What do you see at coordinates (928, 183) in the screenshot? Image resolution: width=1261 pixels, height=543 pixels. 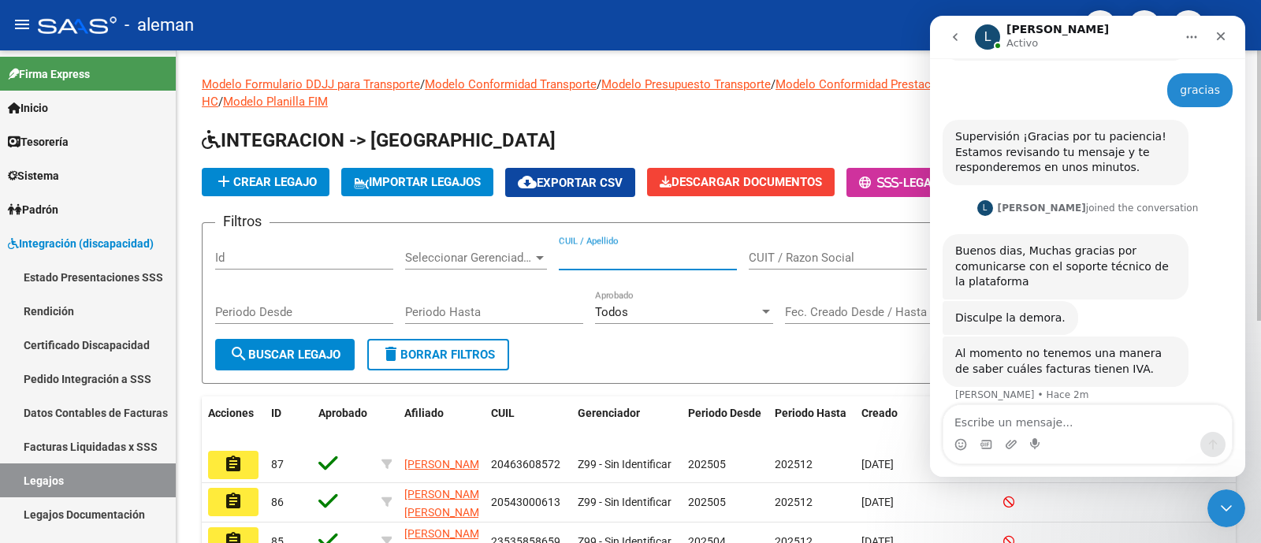 I see `span: Legajos` at bounding box center [928, 183].